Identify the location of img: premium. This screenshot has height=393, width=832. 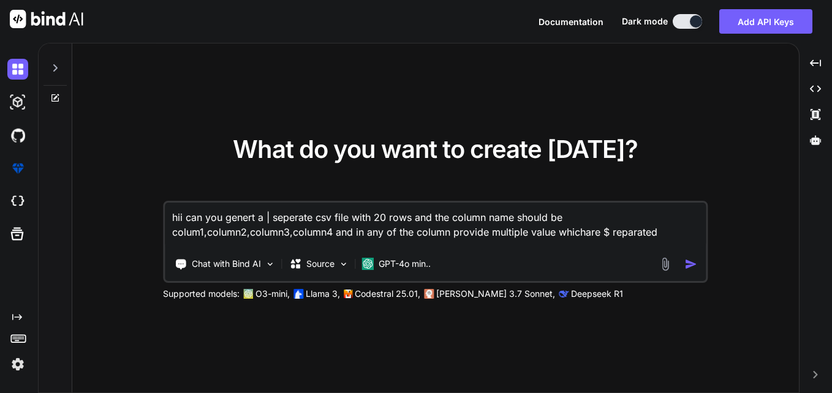
(18, 168).